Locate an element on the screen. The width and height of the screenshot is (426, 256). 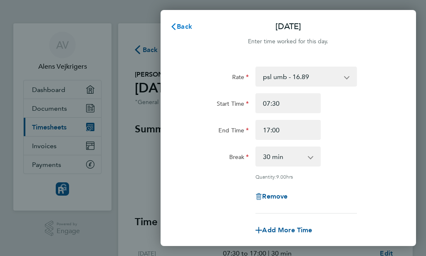
input: E.g. 18:00 is located at coordinates (288, 130).